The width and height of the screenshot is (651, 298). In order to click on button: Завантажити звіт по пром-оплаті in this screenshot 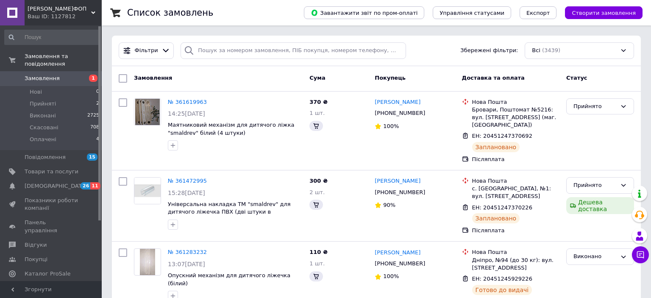, I will do `click(364, 13)`.